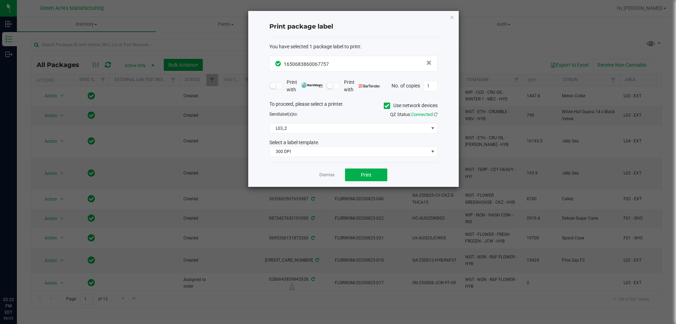 This screenshot has height=324, width=676. Describe the element at coordinates (279, 63) in the screenshot. I see `span: In Sync` at that location.